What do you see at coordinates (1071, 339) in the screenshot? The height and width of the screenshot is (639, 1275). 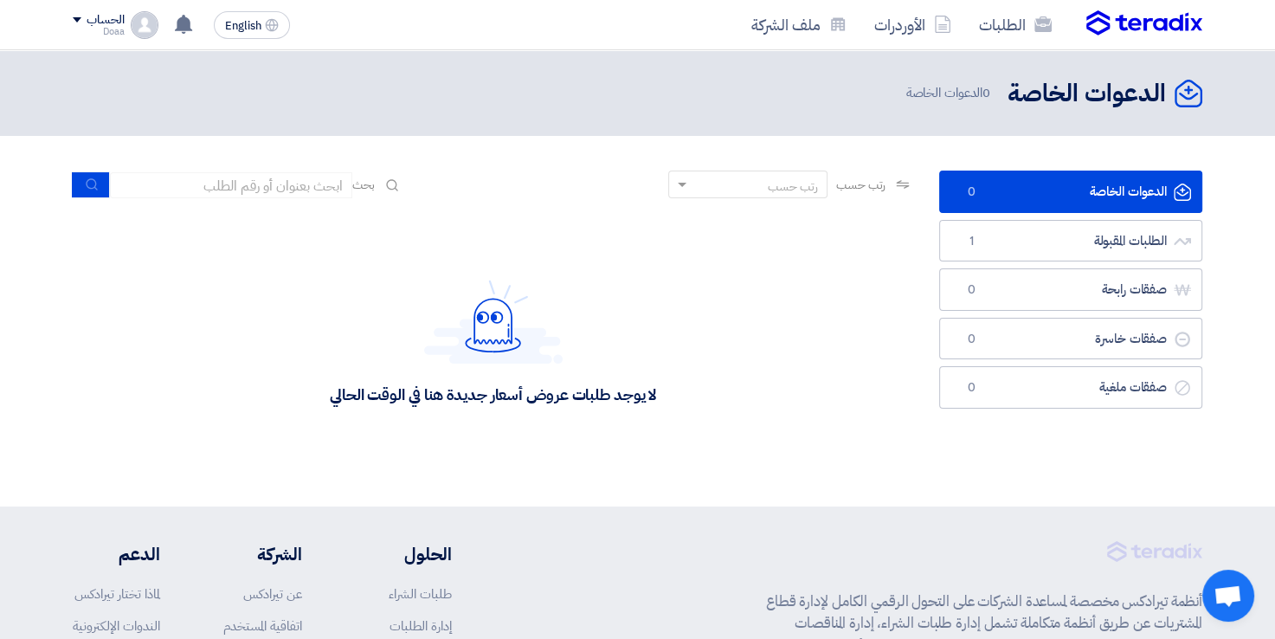 I see `a: صفقات خاسرة0` at bounding box center [1071, 339].